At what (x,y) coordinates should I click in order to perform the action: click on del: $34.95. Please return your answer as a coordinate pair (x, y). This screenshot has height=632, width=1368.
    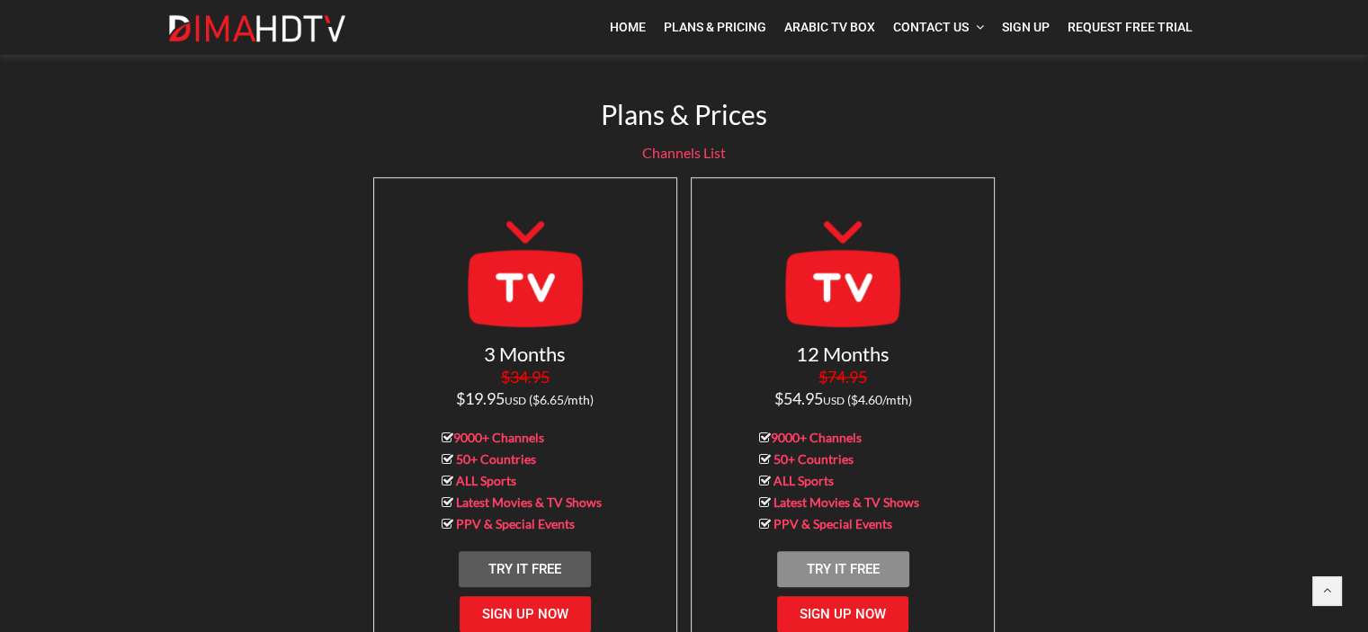
    Looking at the image, I should click on (525, 377).